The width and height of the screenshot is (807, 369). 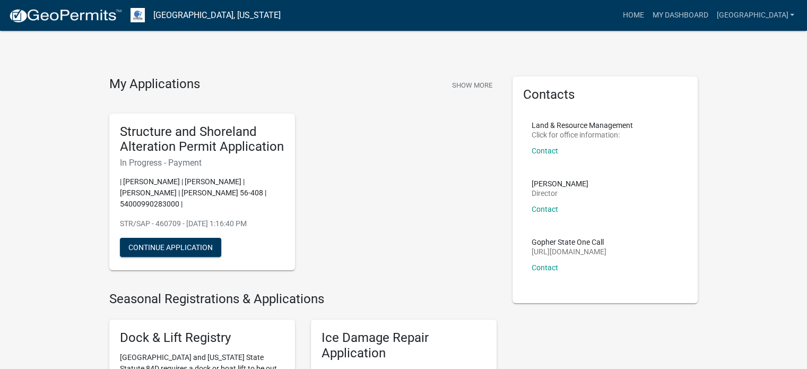 I want to click on h4: Seasonal Registrations & Applications, so click(x=303, y=299).